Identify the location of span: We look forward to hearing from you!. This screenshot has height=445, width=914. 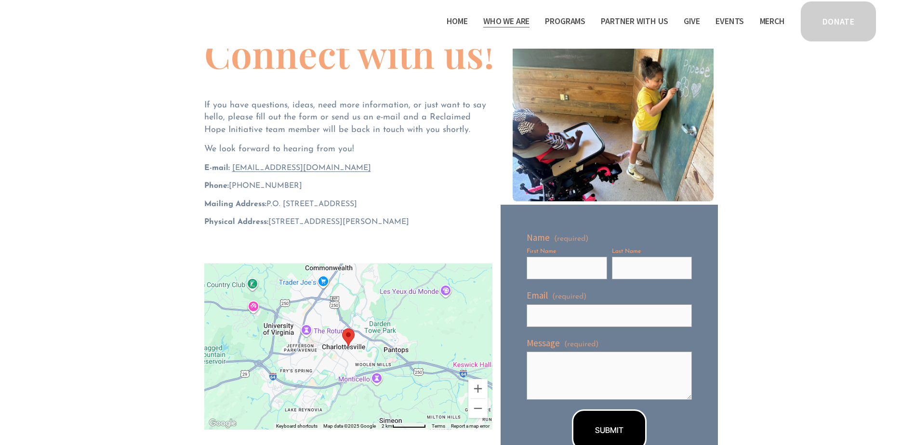
(279, 149).